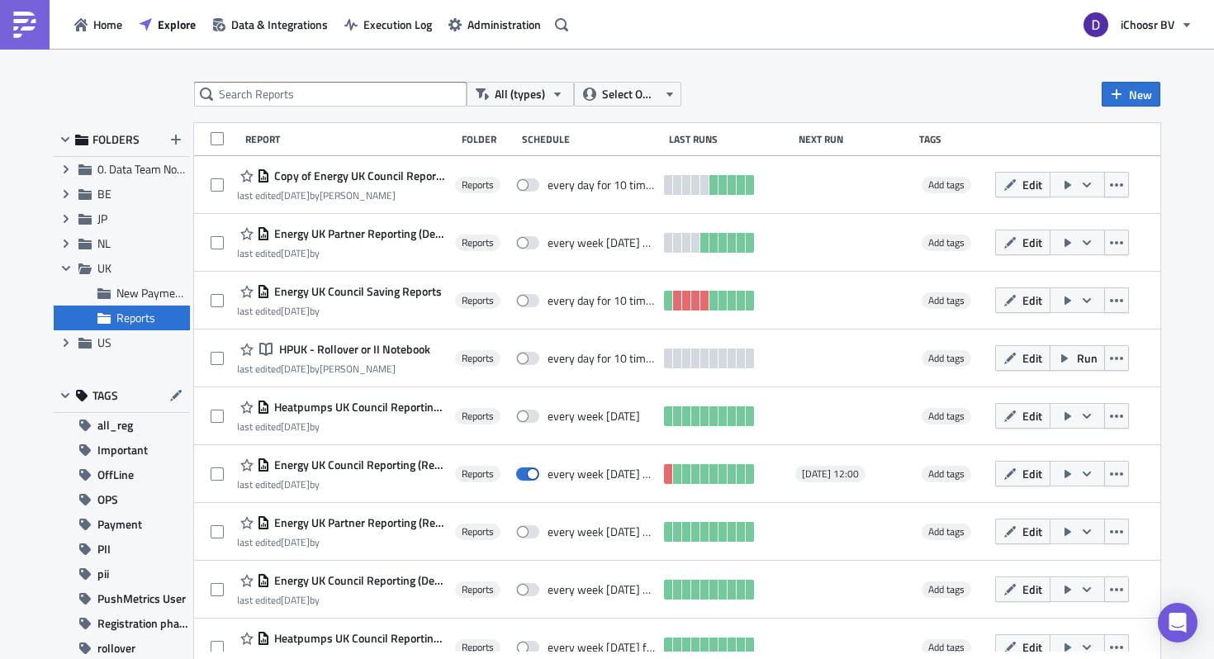  I want to click on span: US, so click(104, 342).